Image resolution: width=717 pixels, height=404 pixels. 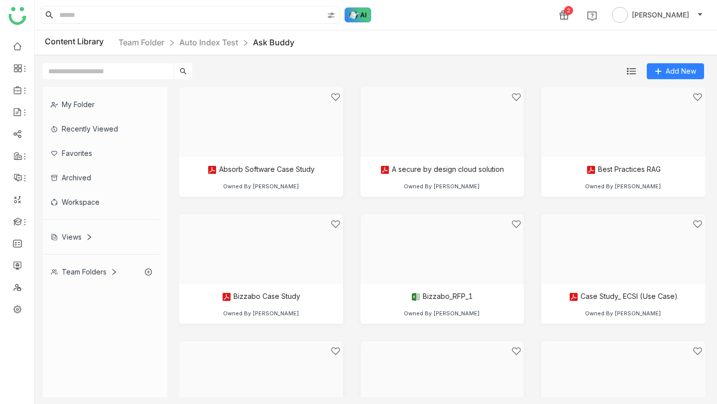 What do you see at coordinates (261, 170) in the screenshot?
I see `div: Absorb Software Case Study` at bounding box center [261, 170].